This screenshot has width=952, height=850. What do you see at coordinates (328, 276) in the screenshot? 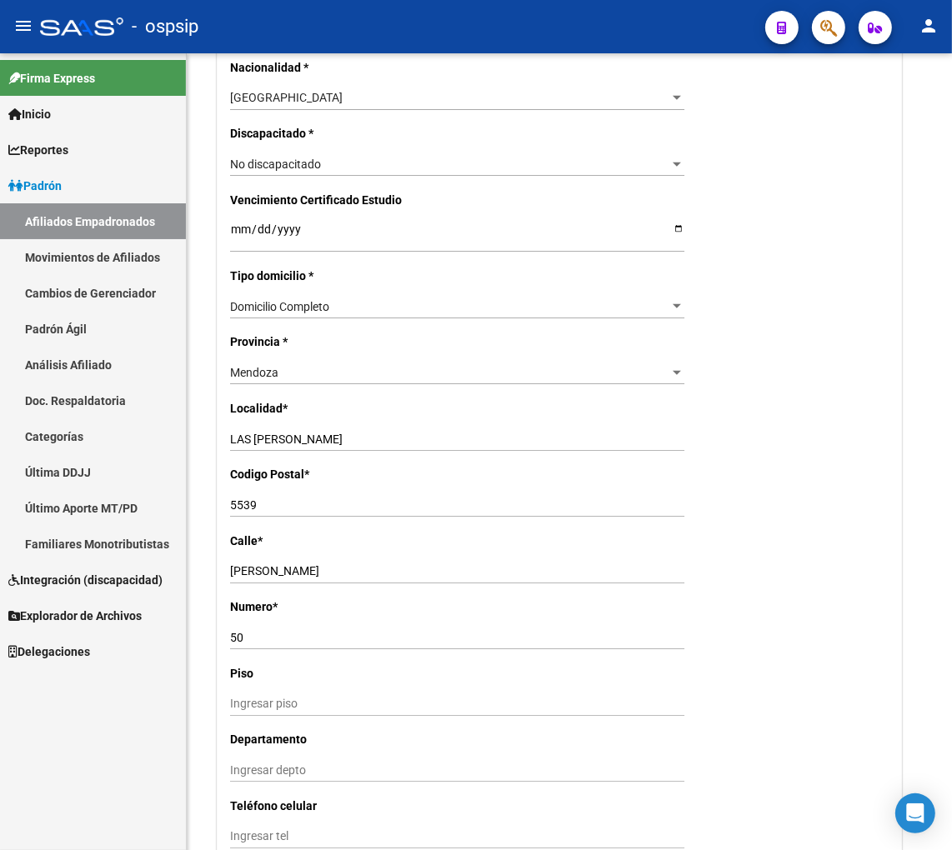
I see `p: Tipo domicilio *` at bounding box center [328, 276].